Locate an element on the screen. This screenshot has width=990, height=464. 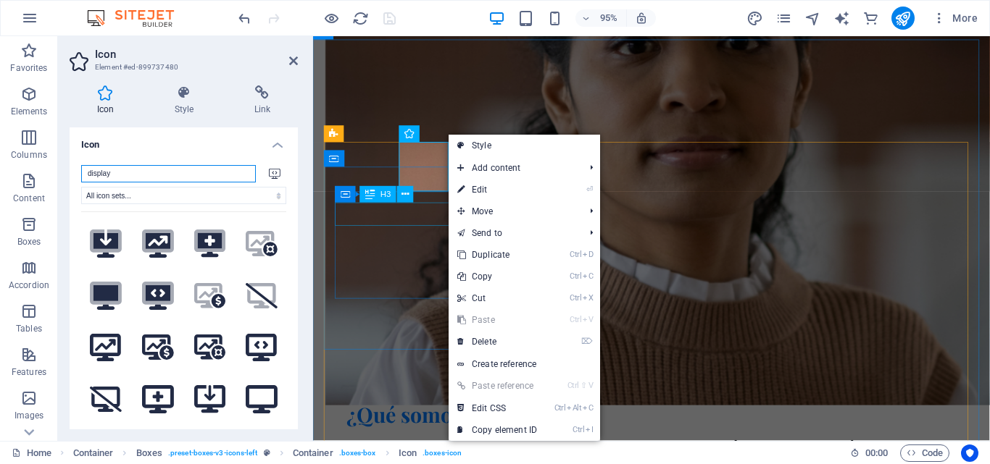
button: 95% is located at coordinates (601, 18).